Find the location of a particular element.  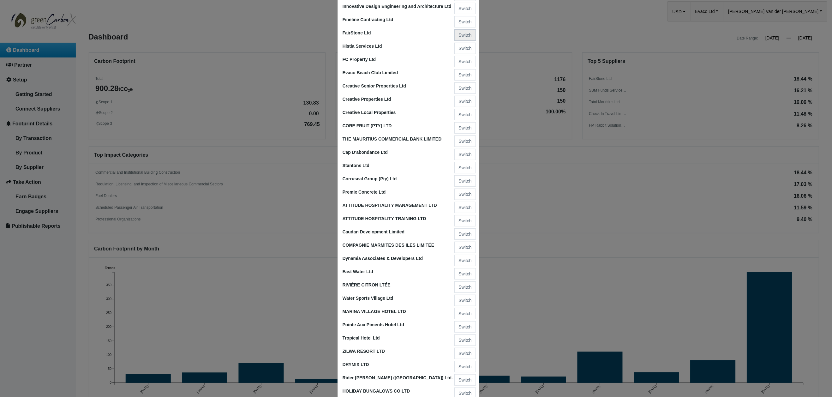

span: FairStone Ltd is located at coordinates (357, 33).